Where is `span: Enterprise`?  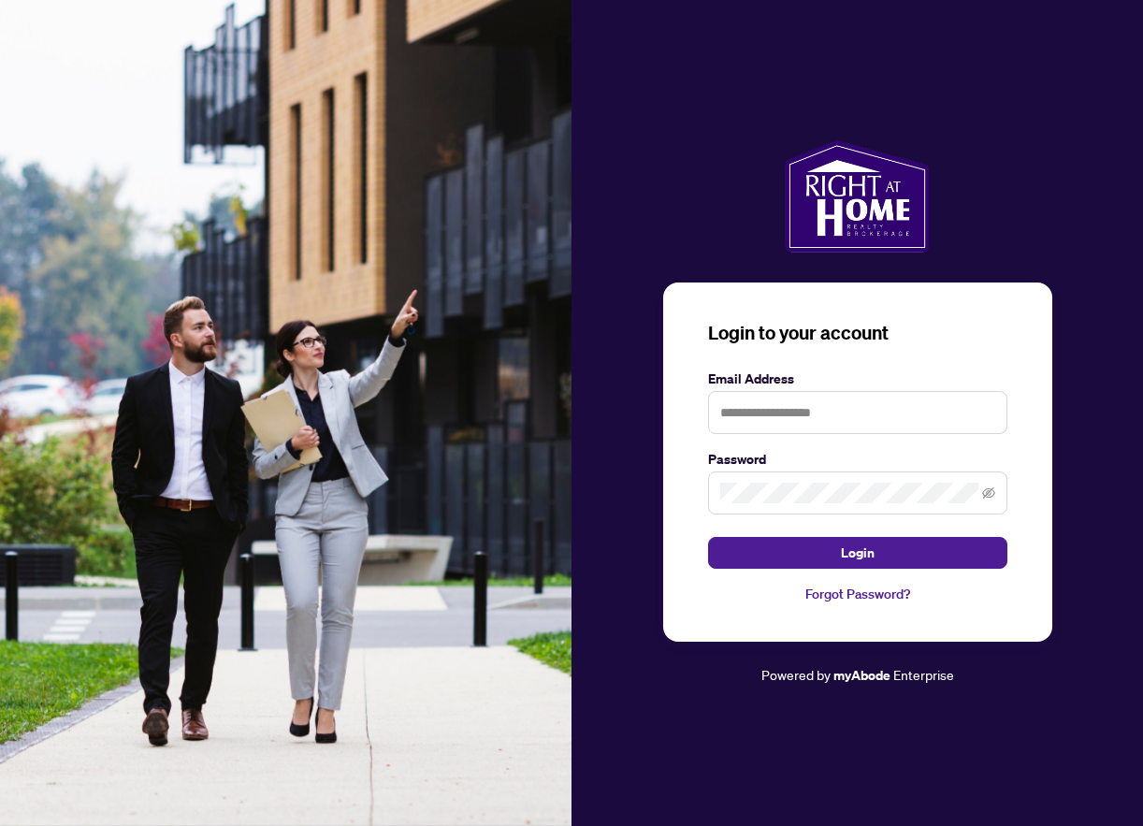
span: Enterprise is located at coordinates (923, 674).